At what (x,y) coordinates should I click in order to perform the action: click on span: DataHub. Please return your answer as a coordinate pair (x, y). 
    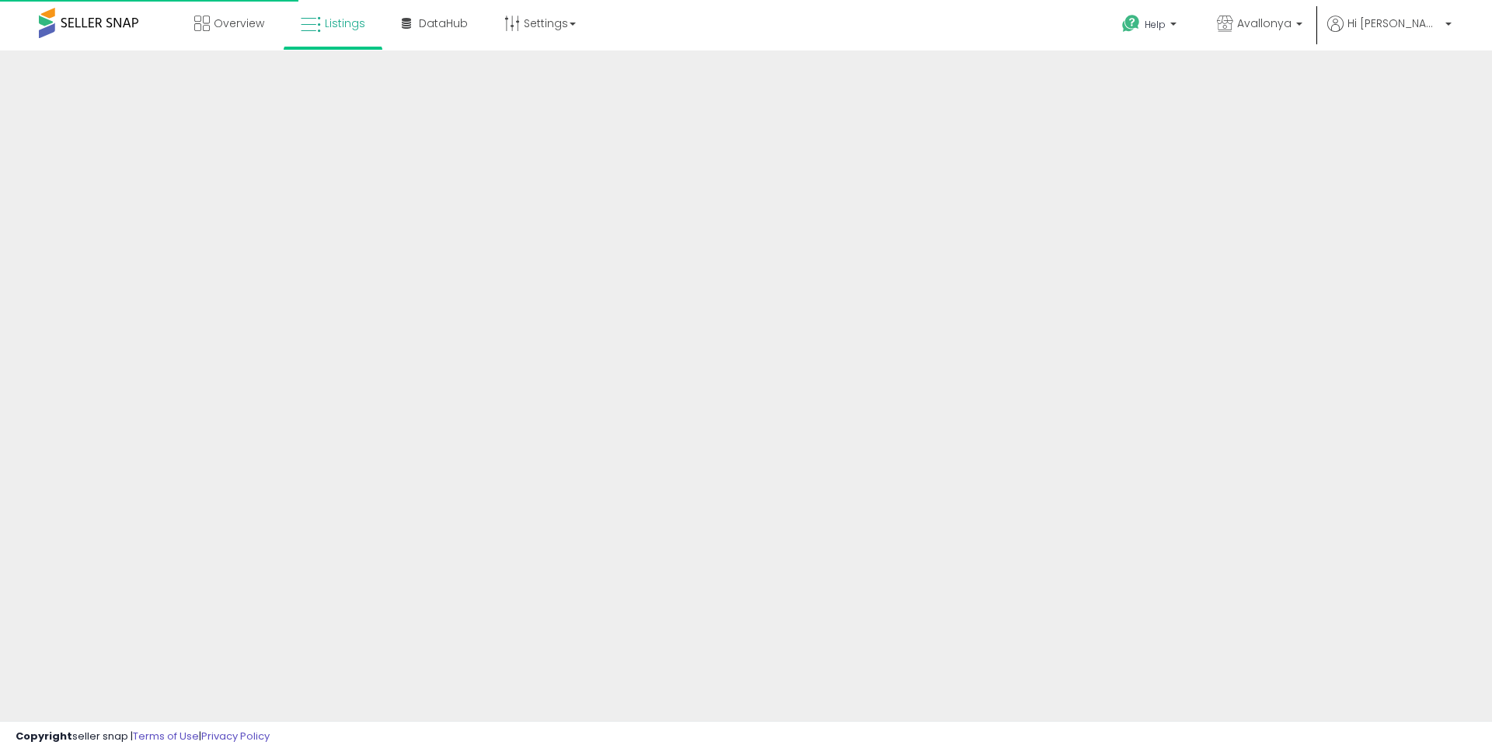
    Looking at the image, I should click on (443, 23).